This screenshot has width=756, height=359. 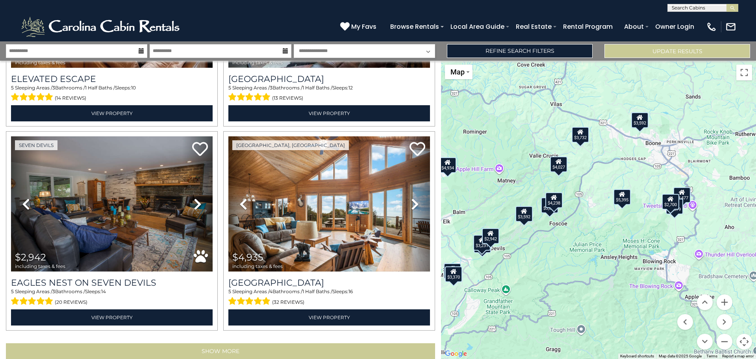 I want to click on div: $3,882, so click(x=453, y=271).